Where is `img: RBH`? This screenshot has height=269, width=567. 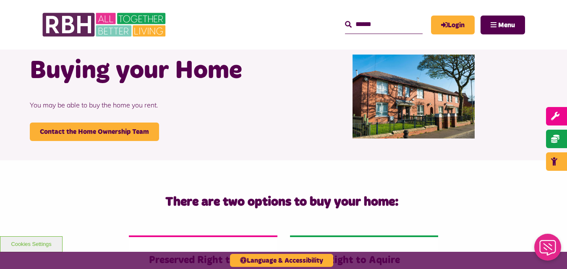 img: RBH is located at coordinates (105, 25).